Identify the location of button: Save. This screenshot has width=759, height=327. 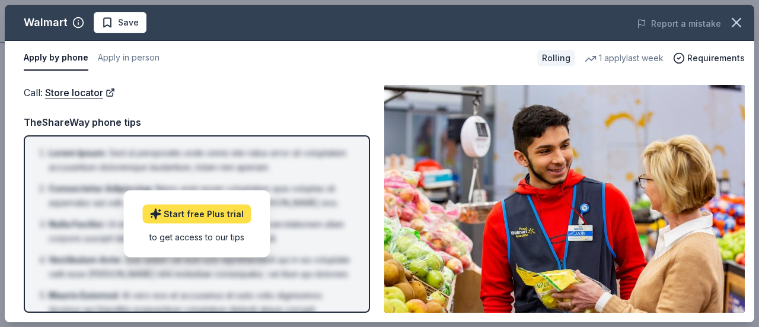
(120, 23).